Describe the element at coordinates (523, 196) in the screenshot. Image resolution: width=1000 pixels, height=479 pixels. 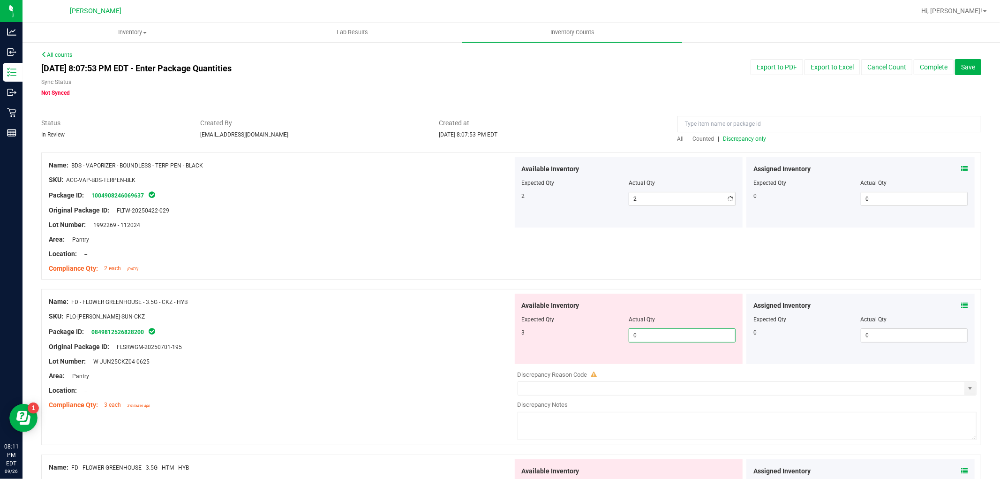
I see `span: 2` at that location.